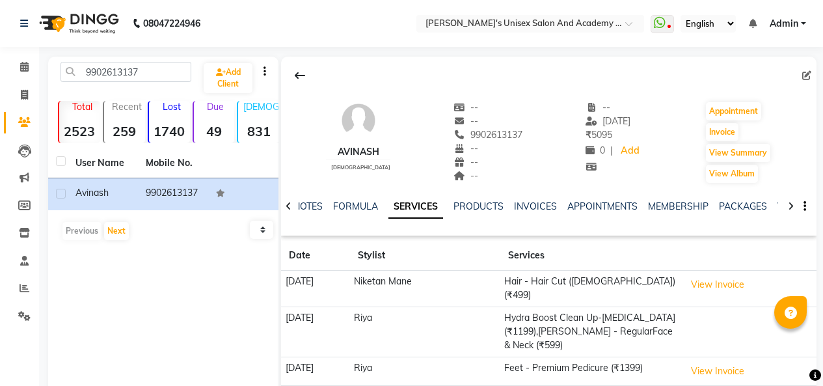  What do you see at coordinates (535, 206) in the screenshot?
I see `a: INVOICES` at bounding box center [535, 206].